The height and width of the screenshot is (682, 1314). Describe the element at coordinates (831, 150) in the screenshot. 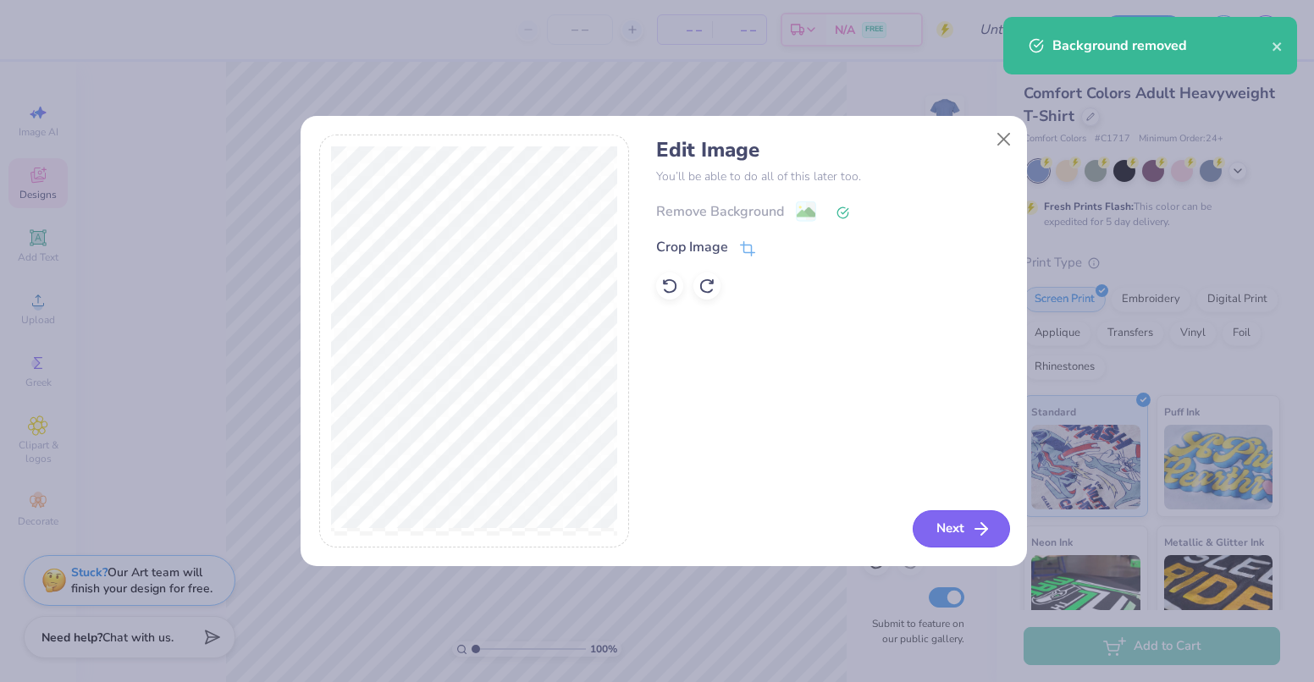

I see `h4: Edit Image` at that location.